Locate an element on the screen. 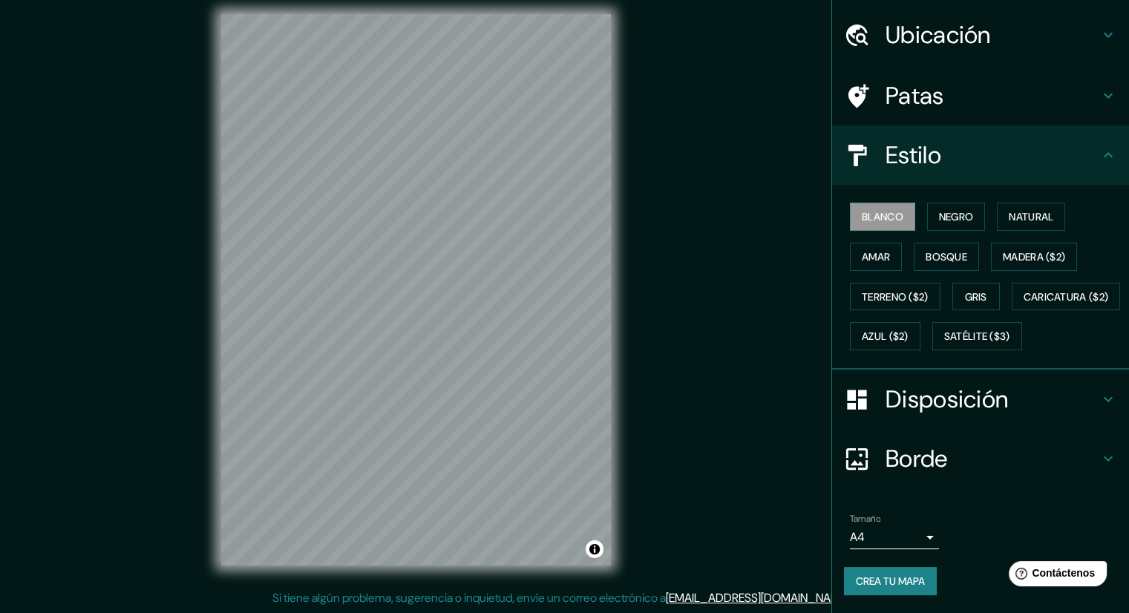 Image resolution: width=1129 pixels, height=613 pixels. button: Caricatura ($2) is located at coordinates (1066, 297).